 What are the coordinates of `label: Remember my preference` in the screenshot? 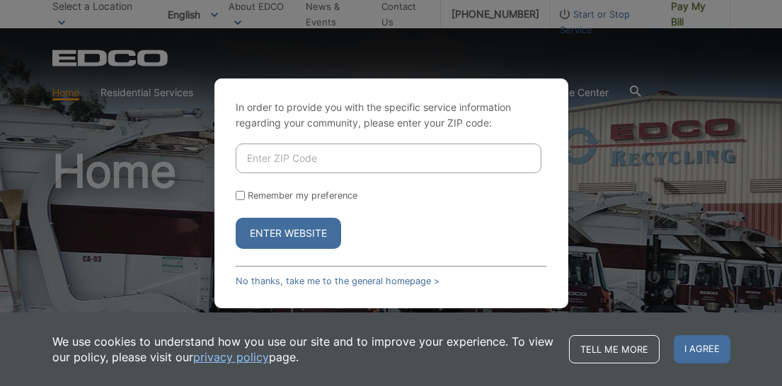 It's located at (302, 195).